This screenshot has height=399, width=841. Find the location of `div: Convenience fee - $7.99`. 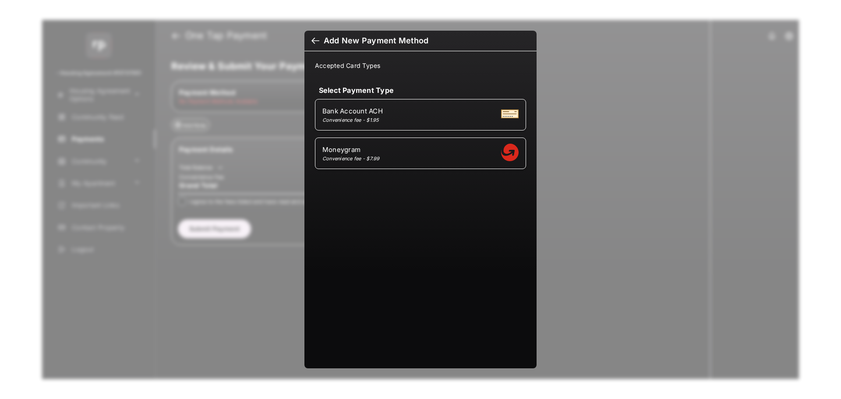

div: Convenience fee - $7.99 is located at coordinates (351, 159).